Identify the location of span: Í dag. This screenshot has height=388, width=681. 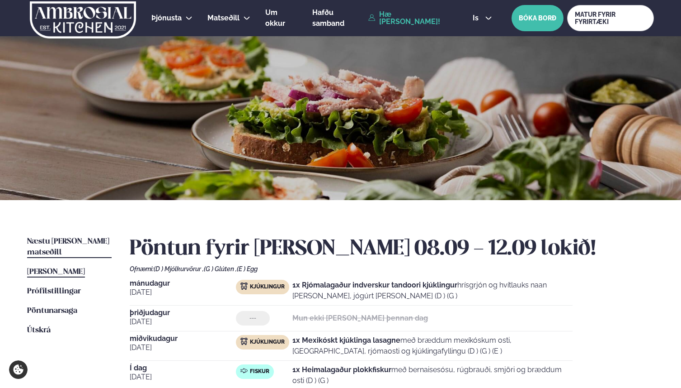
(183, 368).